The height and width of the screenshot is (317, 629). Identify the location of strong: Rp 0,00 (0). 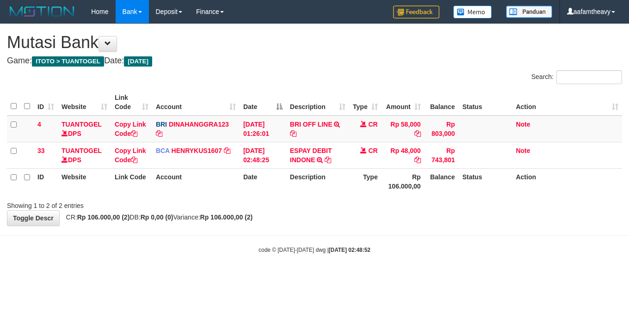
(157, 217).